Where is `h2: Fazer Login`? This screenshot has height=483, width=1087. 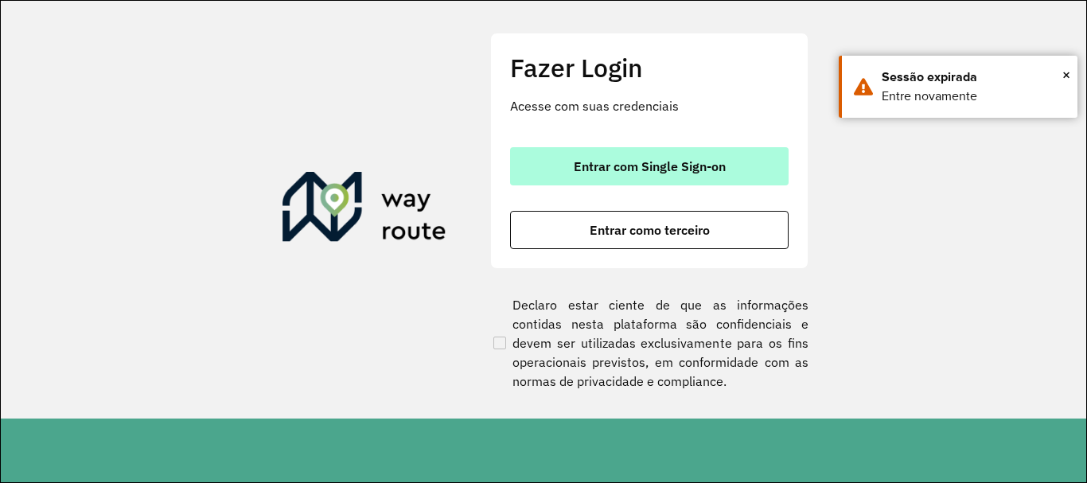
h2: Fazer Login is located at coordinates (650, 68).